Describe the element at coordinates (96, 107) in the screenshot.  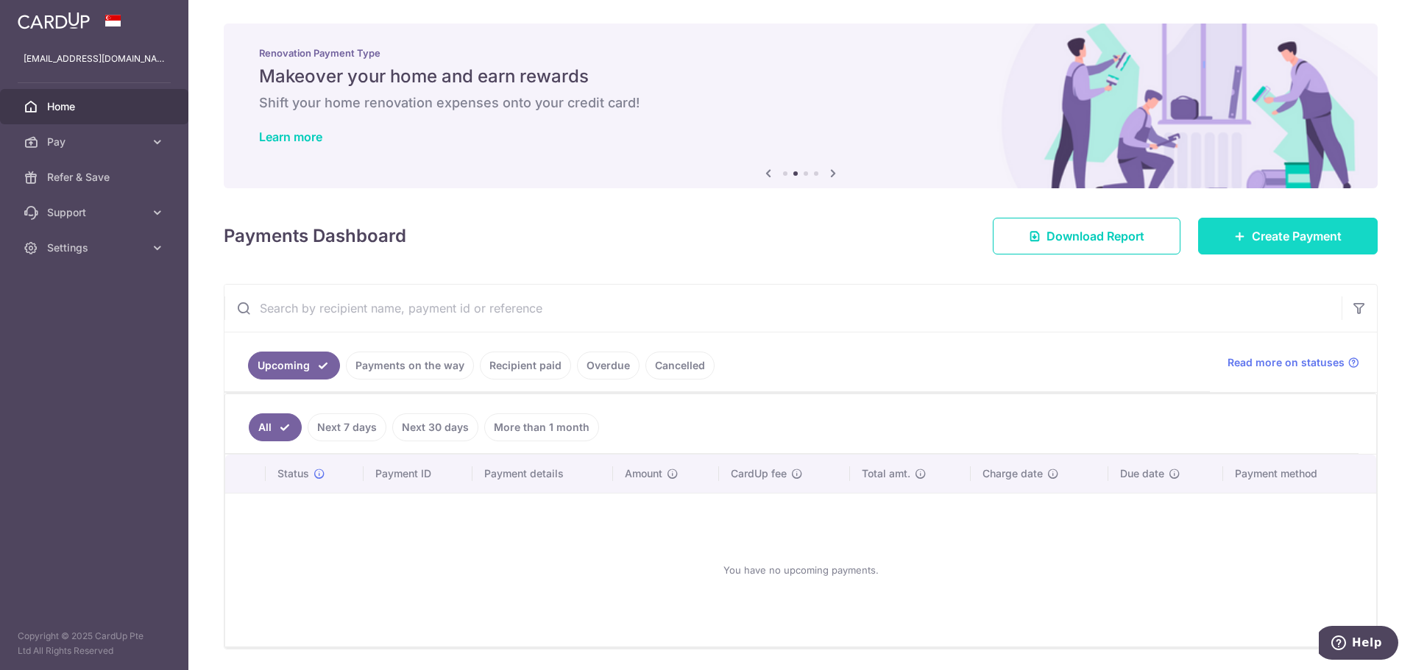
I see `span: Home` at that location.